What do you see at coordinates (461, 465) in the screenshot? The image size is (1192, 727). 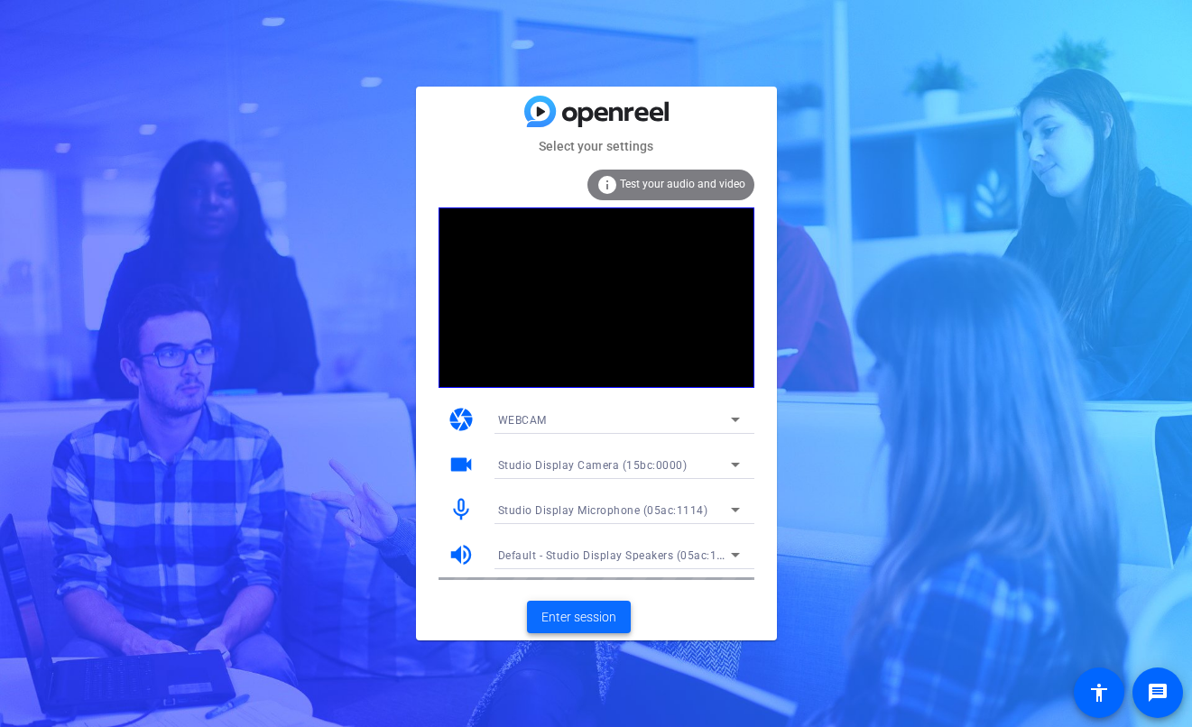 I see `mat-icon: videocam` at bounding box center [461, 465].